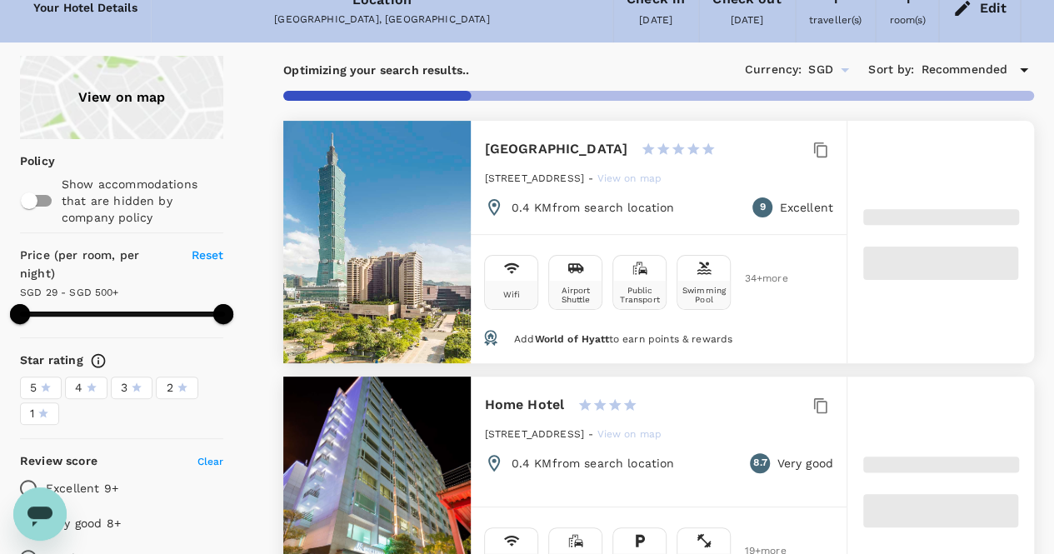 The width and height of the screenshot is (1054, 554). Describe the element at coordinates (757, 278) in the screenshot. I see `span: 34 + more` at that location.